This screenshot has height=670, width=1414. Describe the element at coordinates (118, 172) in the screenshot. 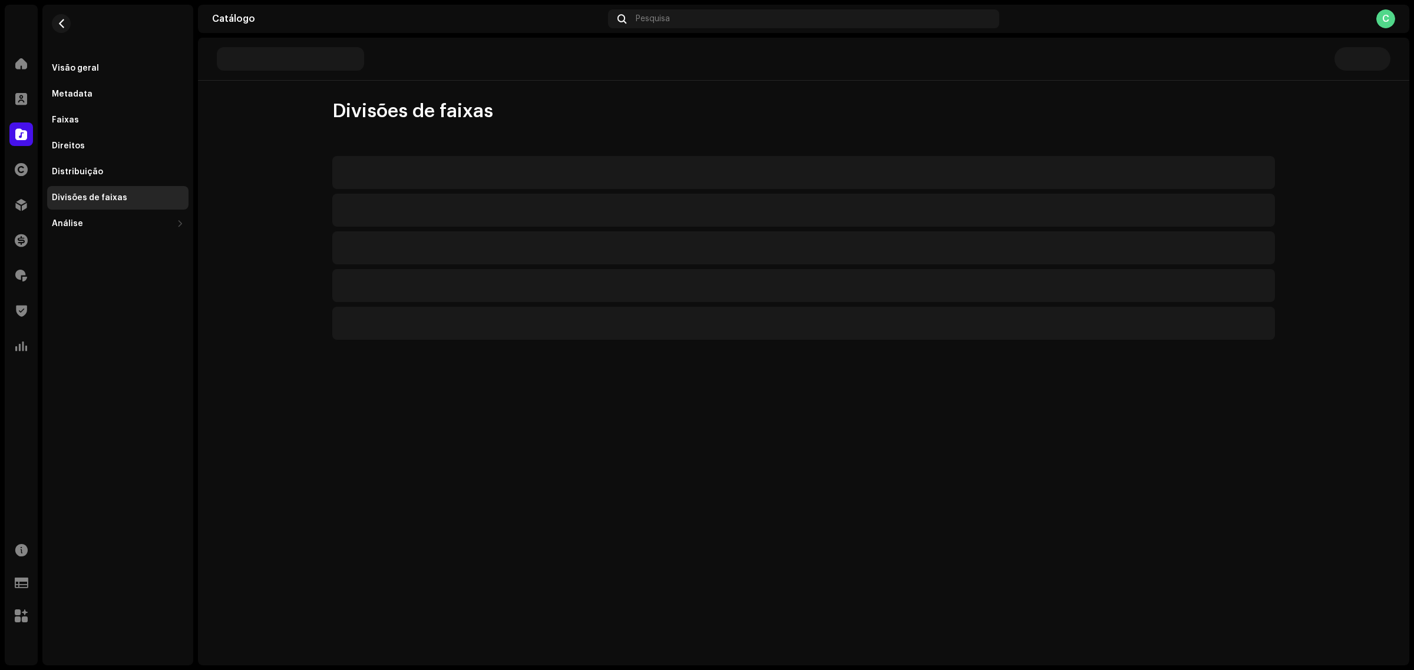

I see `re-m-nav-item: Distribuição` at that location.